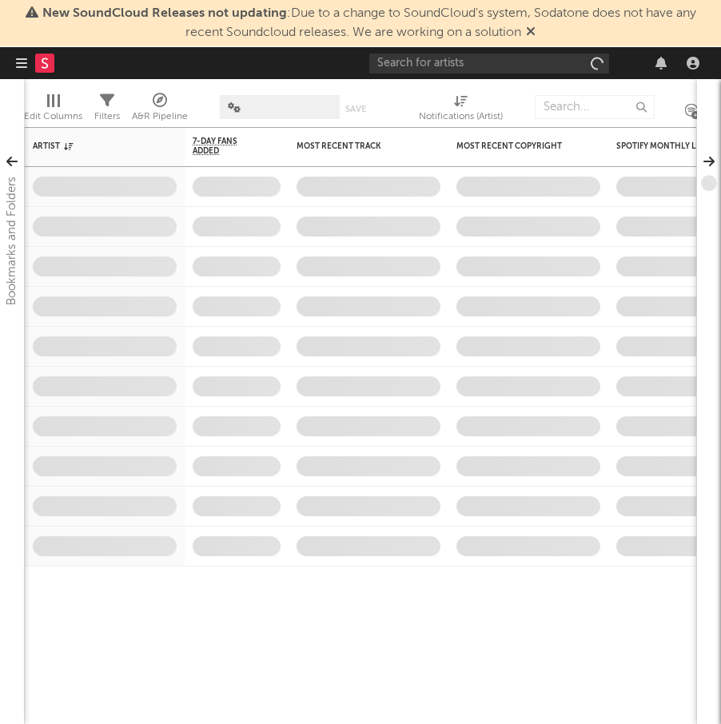 Image resolution: width=721 pixels, height=724 pixels. What do you see at coordinates (93, 146) in the screenshot?
I see `div: Artist` at bounding box center [93, 146].